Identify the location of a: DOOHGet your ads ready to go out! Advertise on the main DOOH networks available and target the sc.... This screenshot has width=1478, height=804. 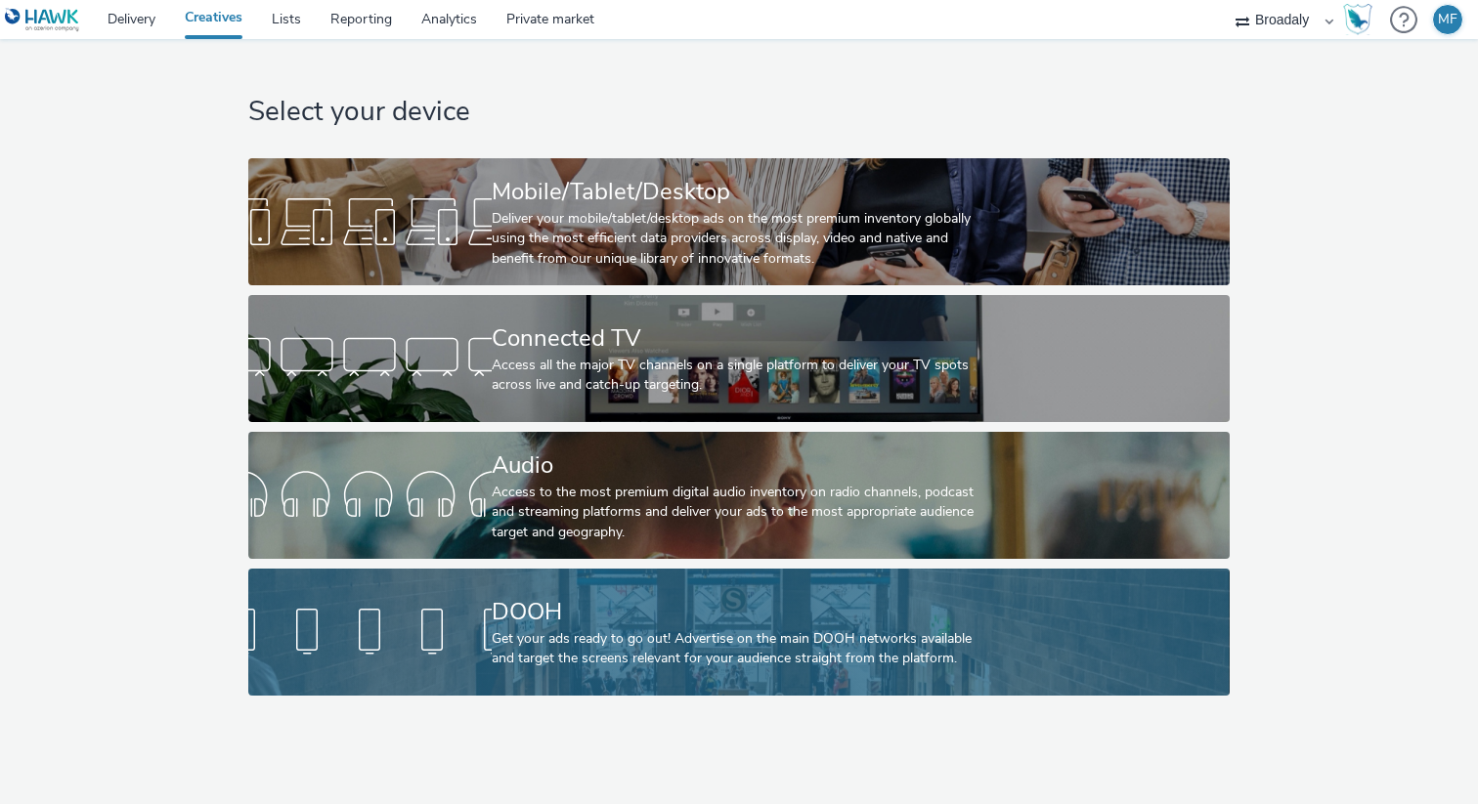
(738, 632).